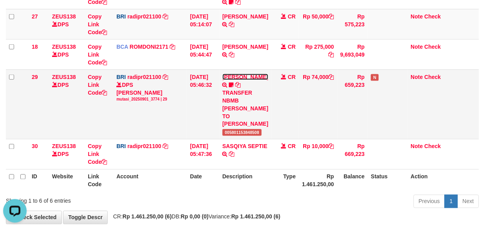 Image resolution: width=485 pixels, height=229 pixels. What do you see at coordinates (452, 201) in the screenshot?
I see `a: 1` at bounding box center [452, 201].